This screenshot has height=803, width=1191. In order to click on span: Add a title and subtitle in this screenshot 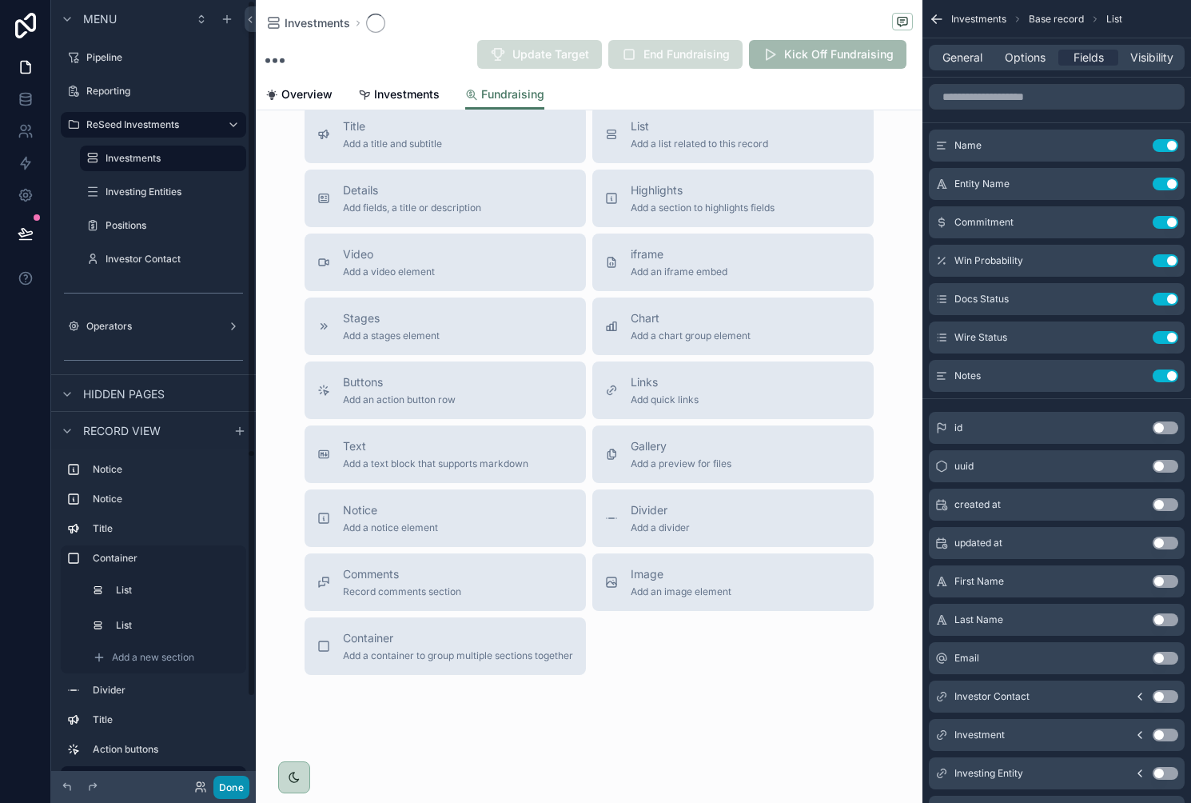, I will do `click(392, 144)`.